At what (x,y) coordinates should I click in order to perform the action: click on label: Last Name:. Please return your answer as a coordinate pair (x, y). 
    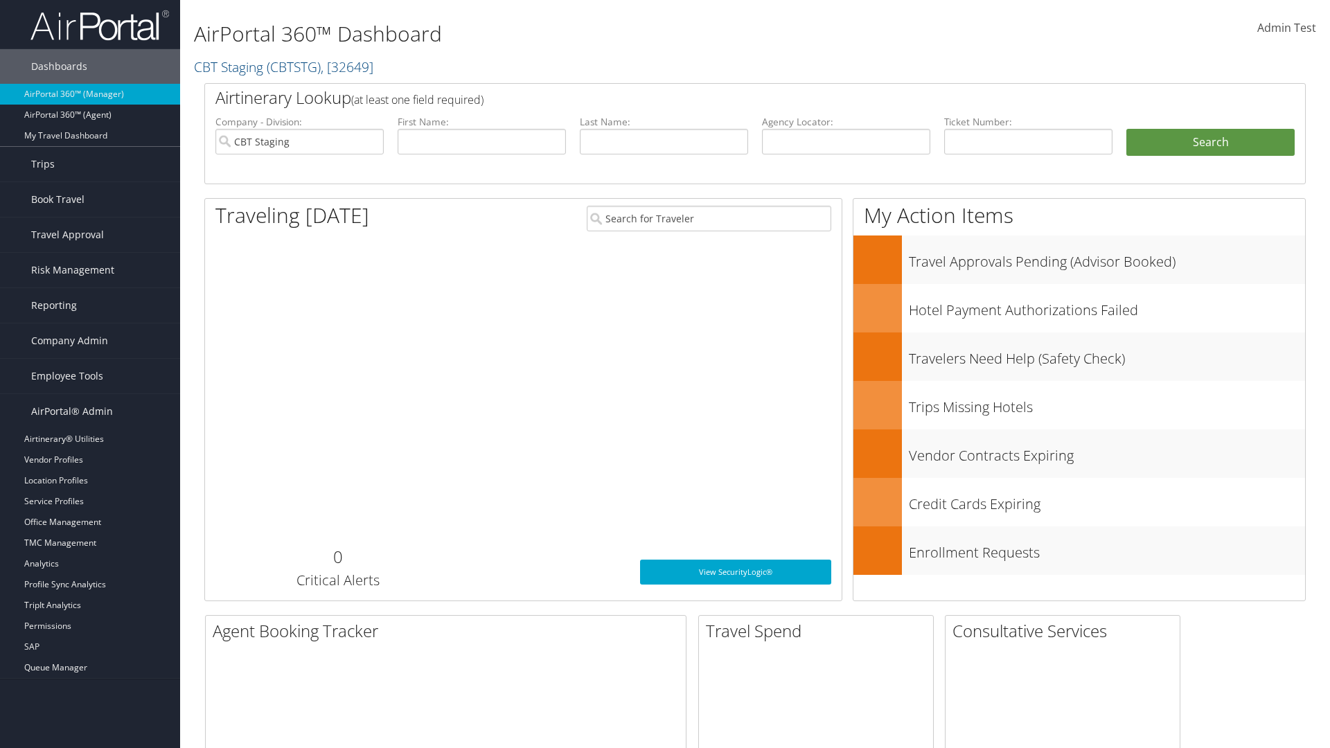
    Looking at the image, I should click on (664, 122).